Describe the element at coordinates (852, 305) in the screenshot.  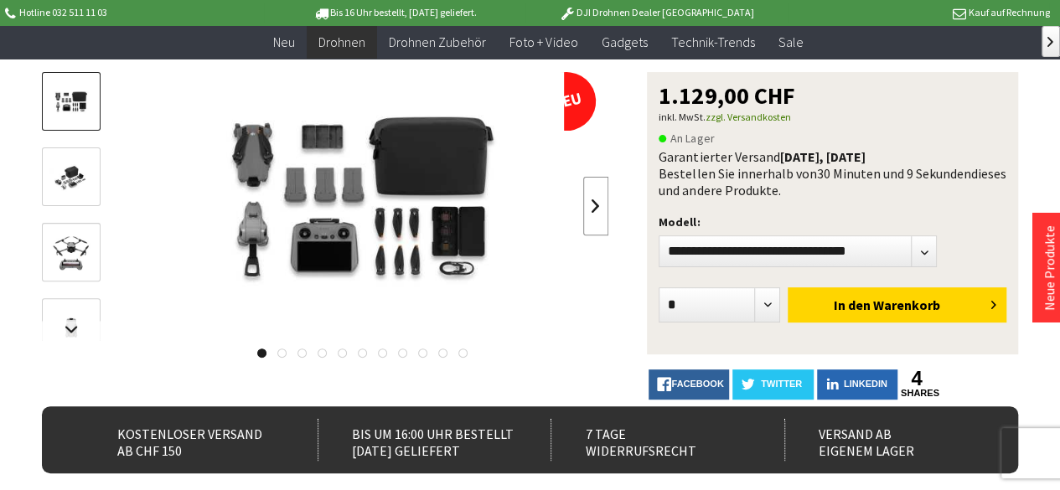
I see `span: In den` at that location.